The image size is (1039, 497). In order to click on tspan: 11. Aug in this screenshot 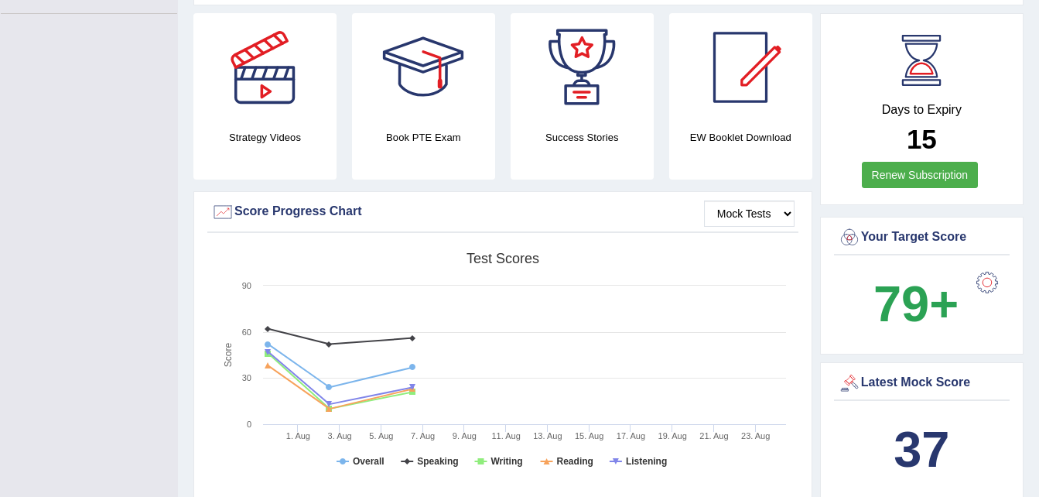, I will do `click(505, 435)`.